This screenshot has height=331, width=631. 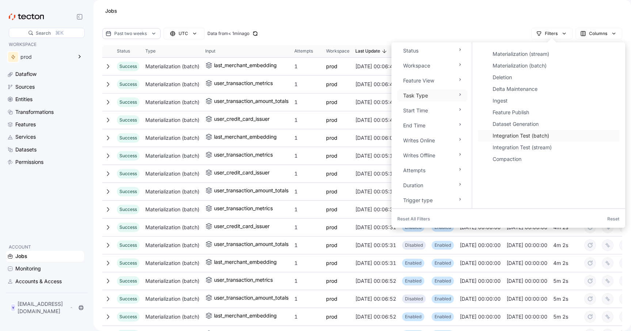 I want to click on div: Filters, so click(x=551, y=34).